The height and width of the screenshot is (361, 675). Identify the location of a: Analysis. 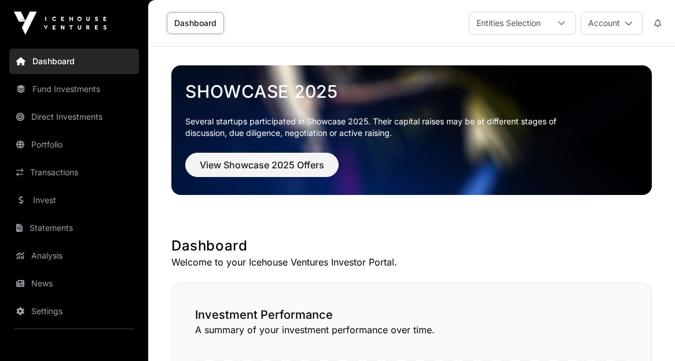
(74, 256).